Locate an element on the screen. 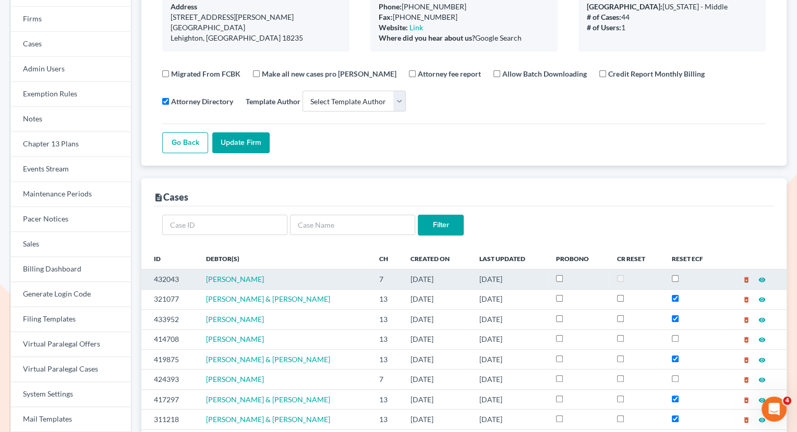 The height and width of the screenshot is (432, 797). a: Virtual Paralegal Offers is located at coordinates (70, 345).